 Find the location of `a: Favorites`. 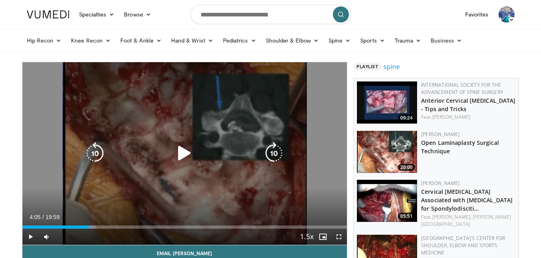

a: Favorites is located at coordinates (477, 14).